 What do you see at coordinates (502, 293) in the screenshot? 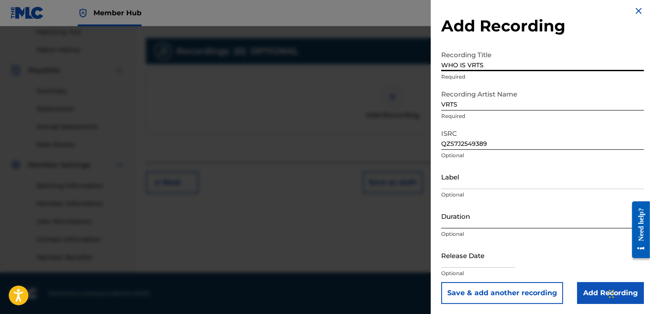
I see `button: Save & add another recording` at bounding box center [502, 293].